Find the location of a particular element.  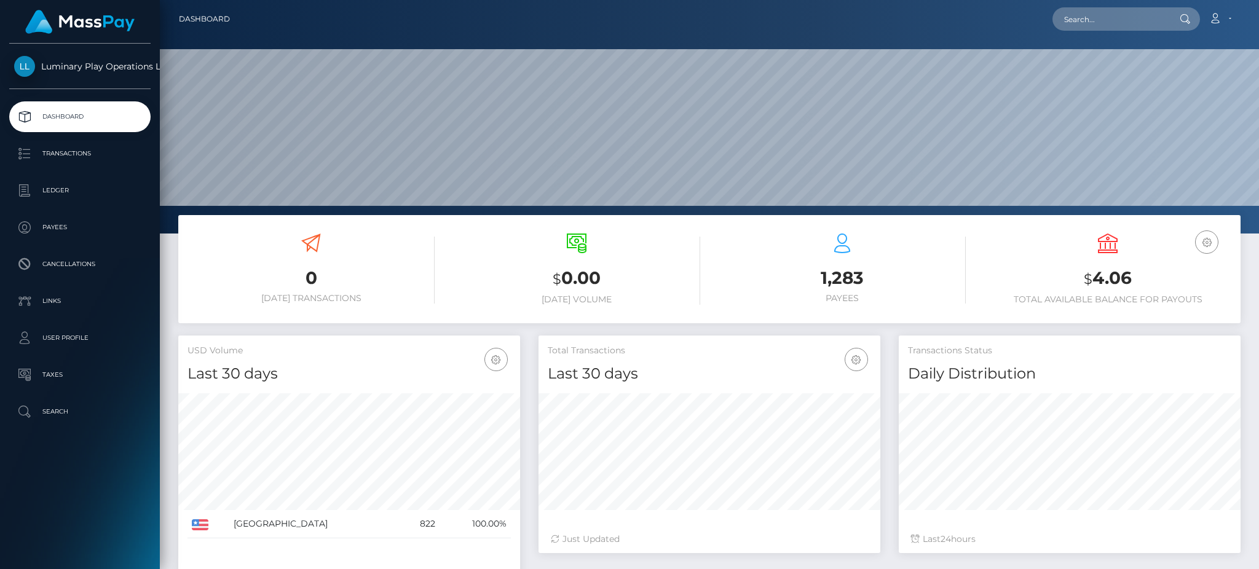

a: Search is located at coordinates (80, 412).